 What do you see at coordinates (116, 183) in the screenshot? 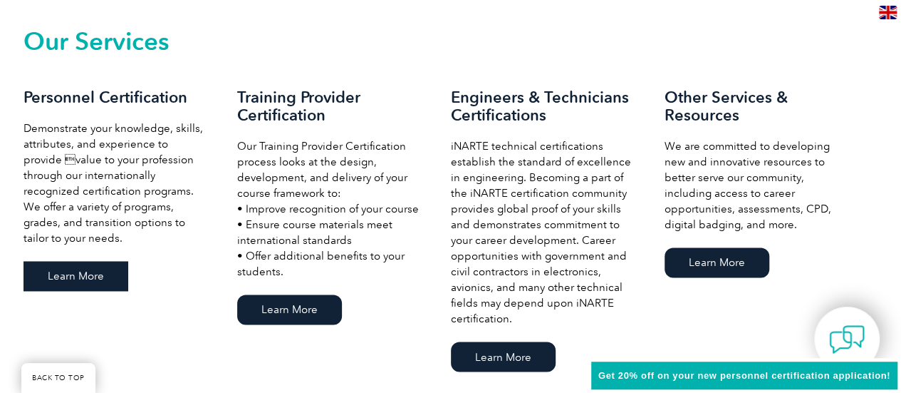
I see `p: Demonstrate your knowledge, skills, attributes, and experience to provide value to your professi...` at bounding box center [116, 183].